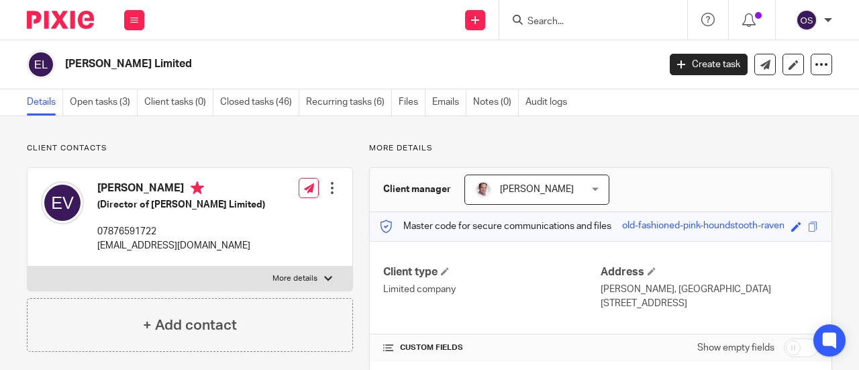 This screenshot has width=859, height=370. Describe the element at coordinates (60, 19) in the screenshot. I see `img: Pixie` at that location.